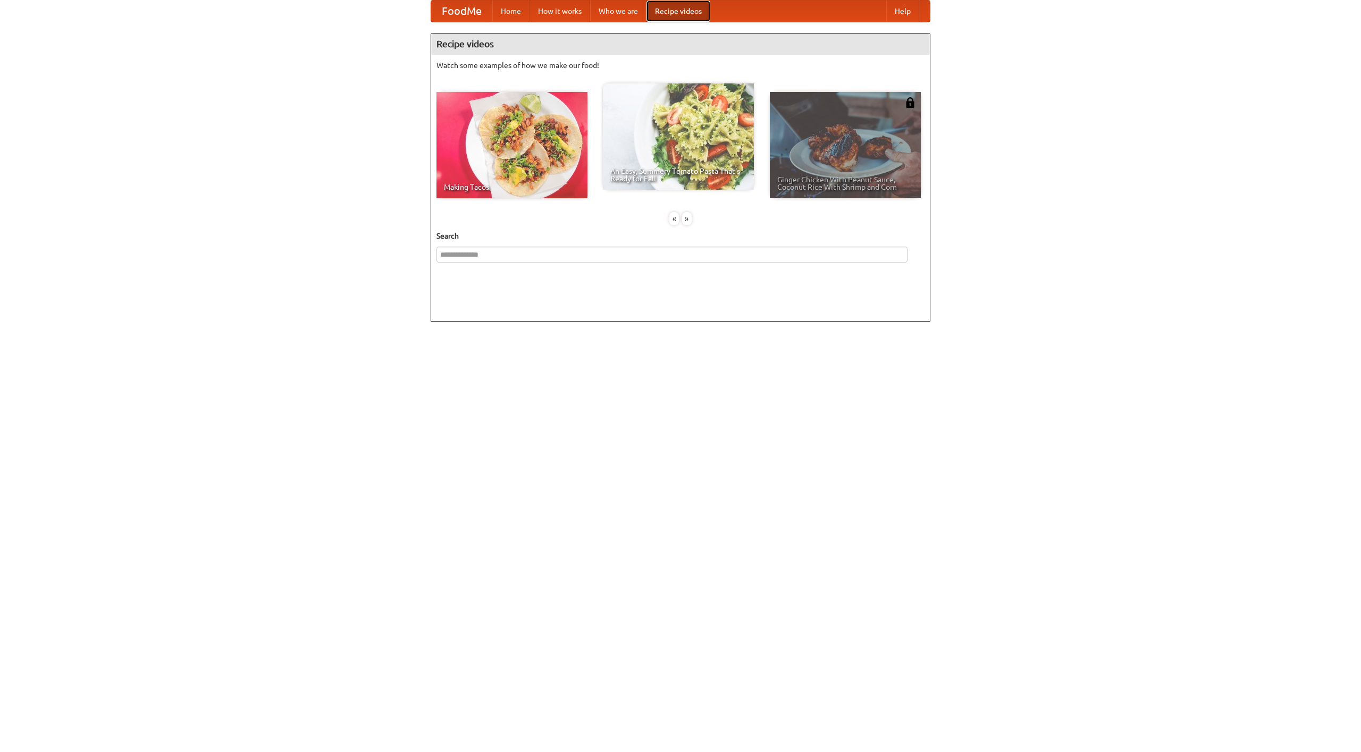  I want to click on a: Home, so click(511, 11).